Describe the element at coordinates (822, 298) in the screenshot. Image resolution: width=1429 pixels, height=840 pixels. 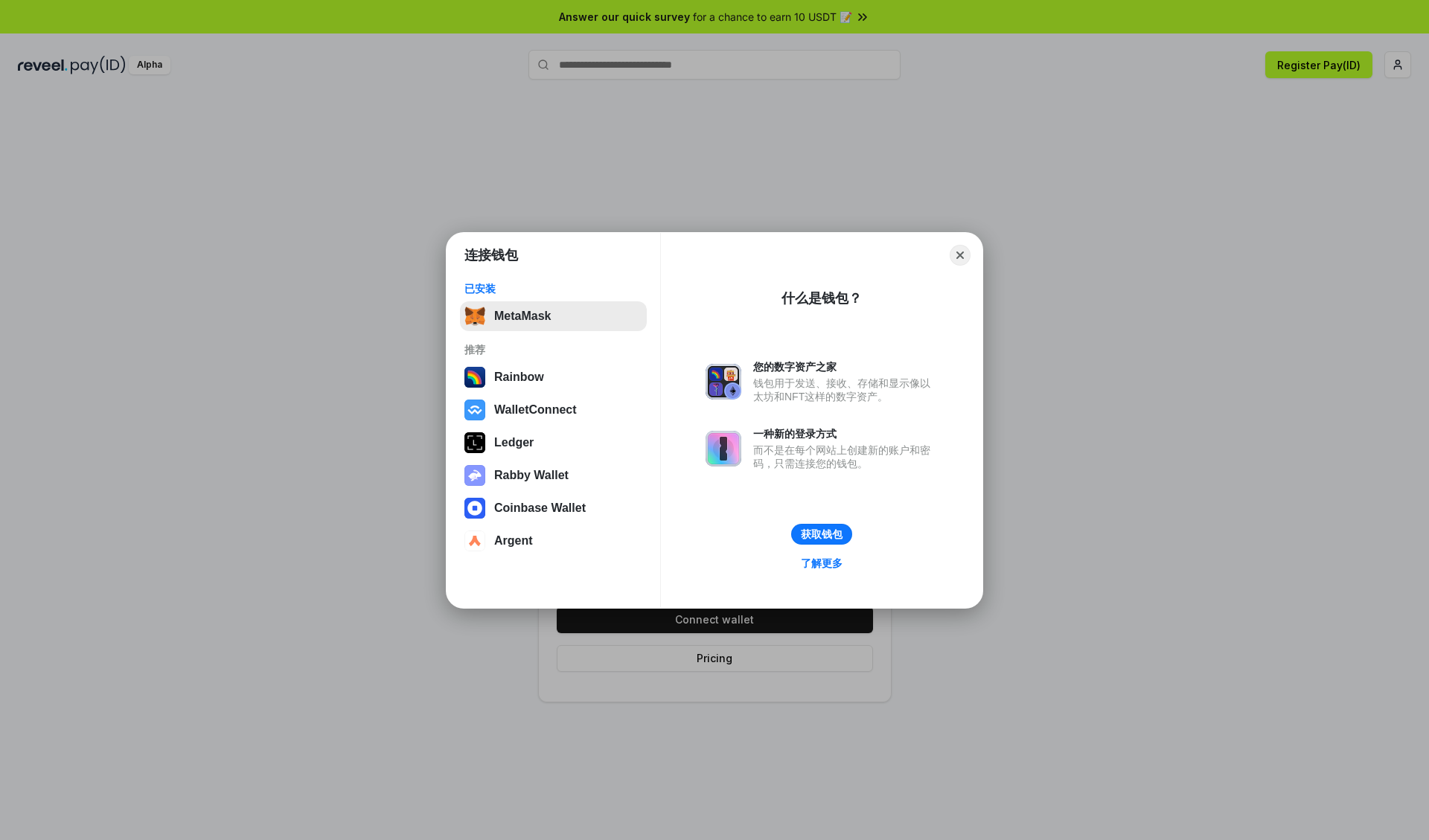
I see `div: 什么是钱包？` at that location.